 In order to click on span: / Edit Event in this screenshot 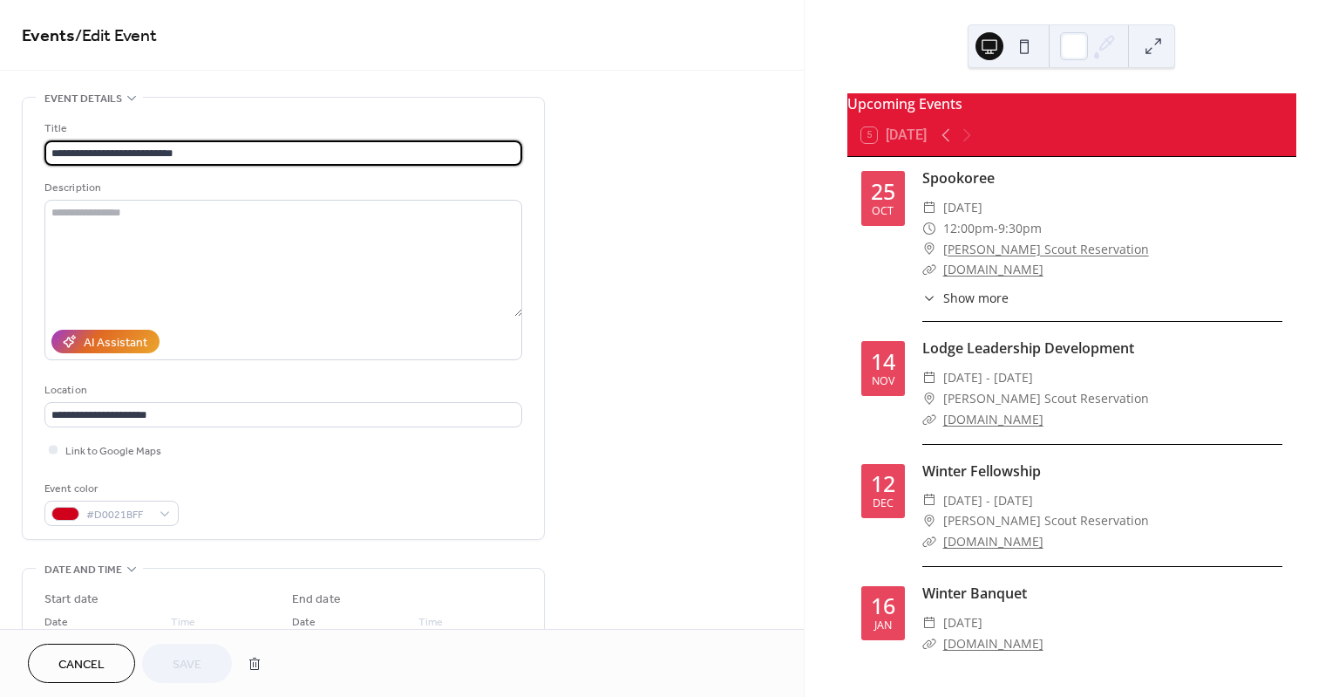, I will do `click(116, 36)`.